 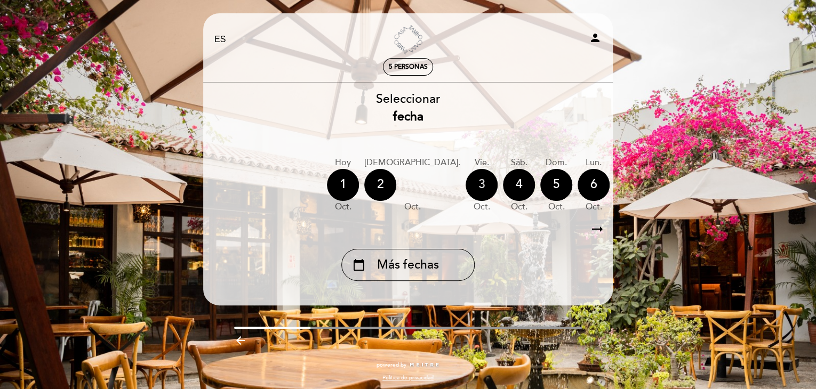 I want to click on b: fecha, so click(x=408, y=117).